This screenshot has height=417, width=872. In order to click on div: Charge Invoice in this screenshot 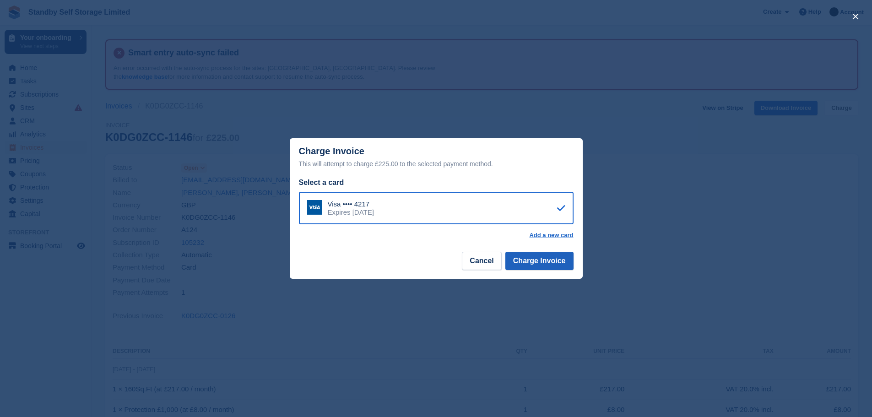, I will do `click(436, 157)`.